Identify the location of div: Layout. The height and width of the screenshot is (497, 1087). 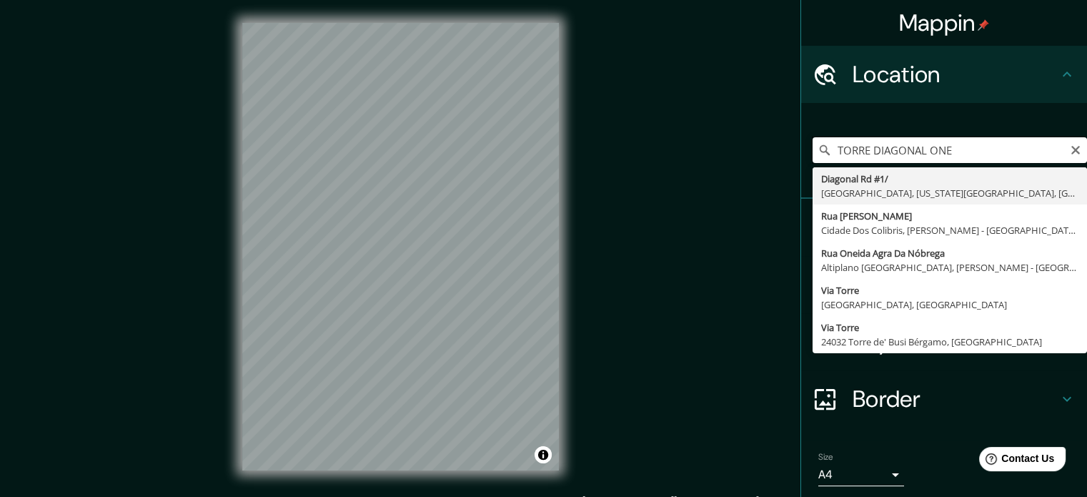
(944, 342).